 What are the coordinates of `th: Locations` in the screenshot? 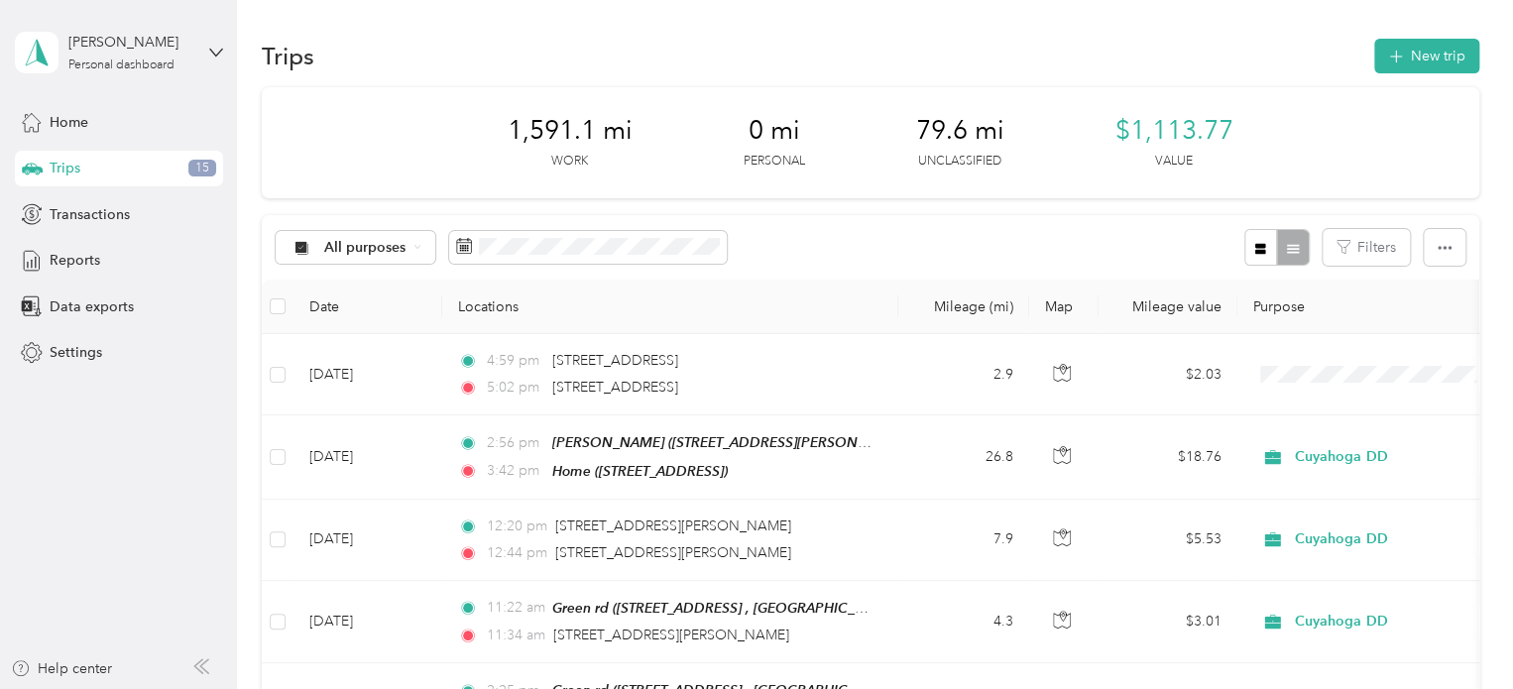 It's located at (670, 306).